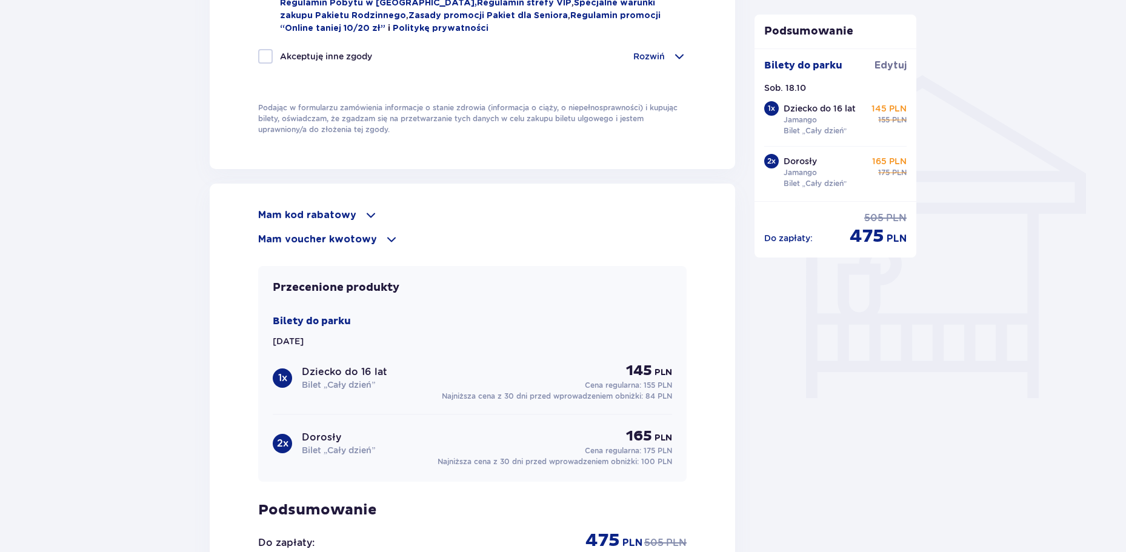 The height and width of the screenshot is (552, 1126). Describe the element at coordinates (488, 16) in the screenshot. I see `a: Zasady promocji Pakiet dla Seniora` at that location.